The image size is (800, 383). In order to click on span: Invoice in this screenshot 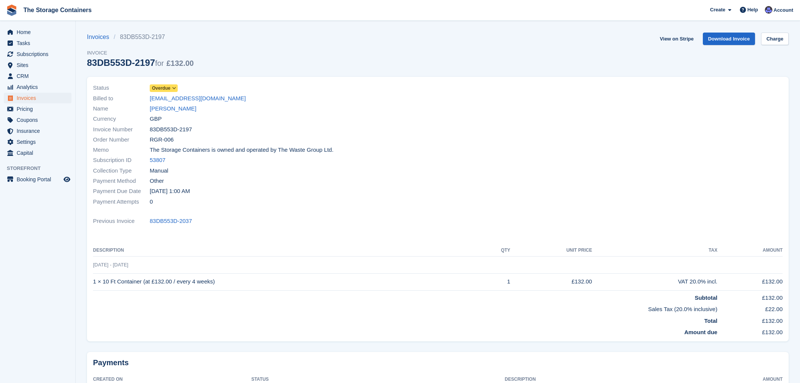, I will do `click(140, 53)`.